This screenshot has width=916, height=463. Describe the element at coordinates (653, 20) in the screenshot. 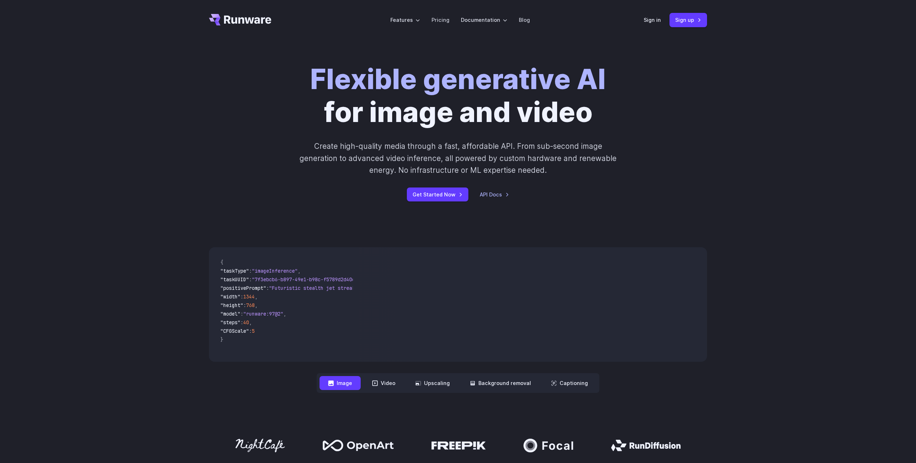

I see `a: Sign in` at that location.